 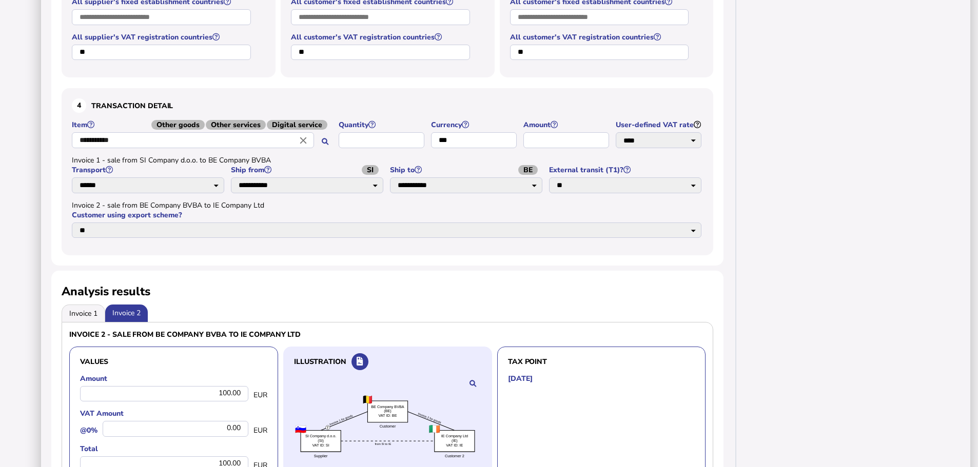 What do you see at coordinates (227, 334) in the screenshot?
I see `h3: Invoice 2 - sale from BE Company BVBA to IE Company Ltd` at bounding box center [227, 334].